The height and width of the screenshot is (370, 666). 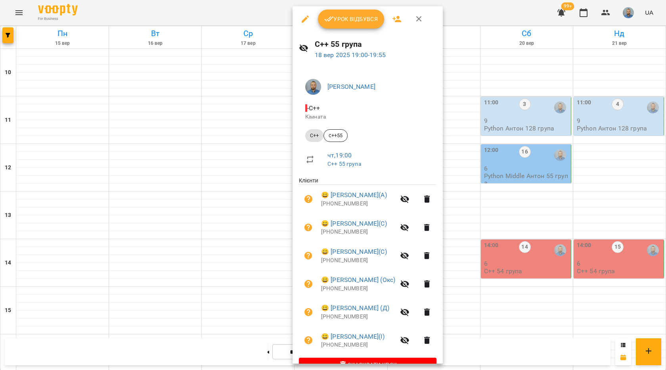 What do you see at coordinates (335, 136) in the screenshot?
I see `span: с++55` at bounding box center [335, 136].